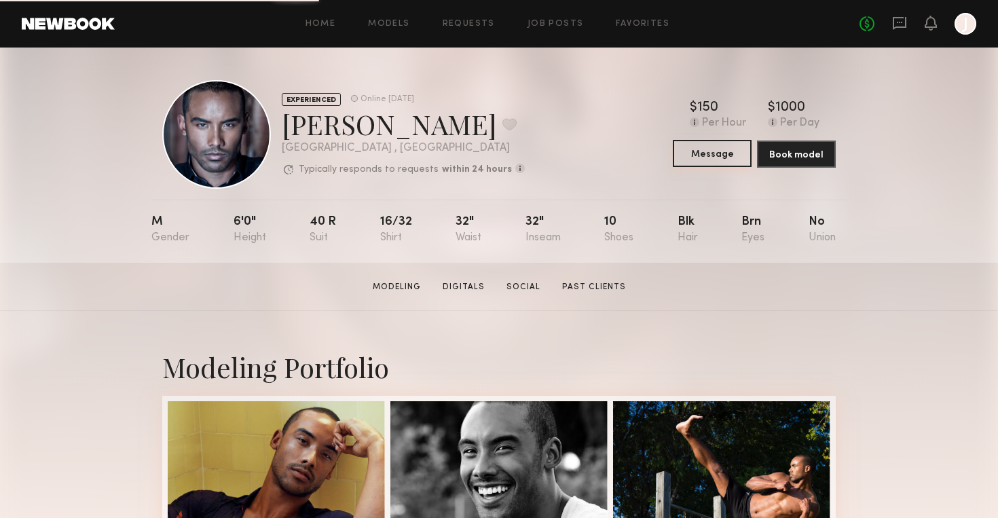 The image size is (998, 518). I want to click on div: EXPERIENCED, so click(311, 99).